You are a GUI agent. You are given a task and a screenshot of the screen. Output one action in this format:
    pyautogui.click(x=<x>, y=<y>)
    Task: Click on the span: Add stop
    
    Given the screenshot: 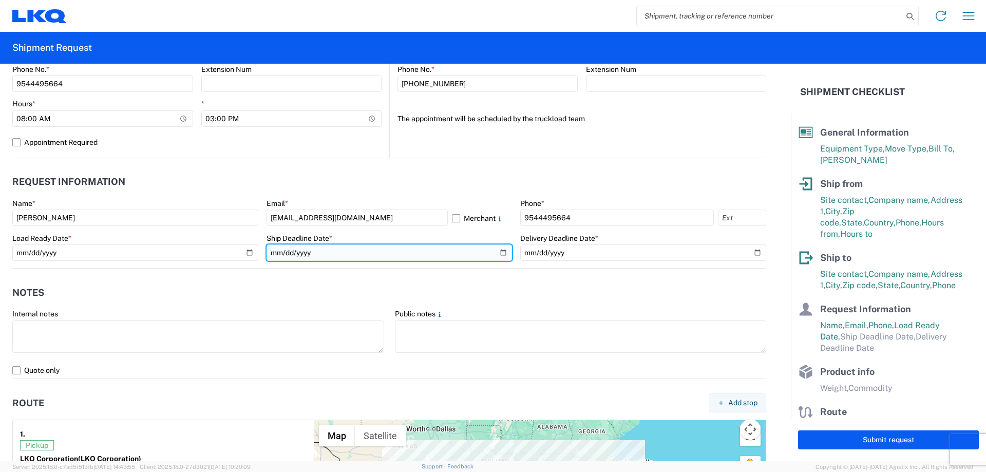 What is the action you would take?
    pyautogui.click(x=742, y=402)
    